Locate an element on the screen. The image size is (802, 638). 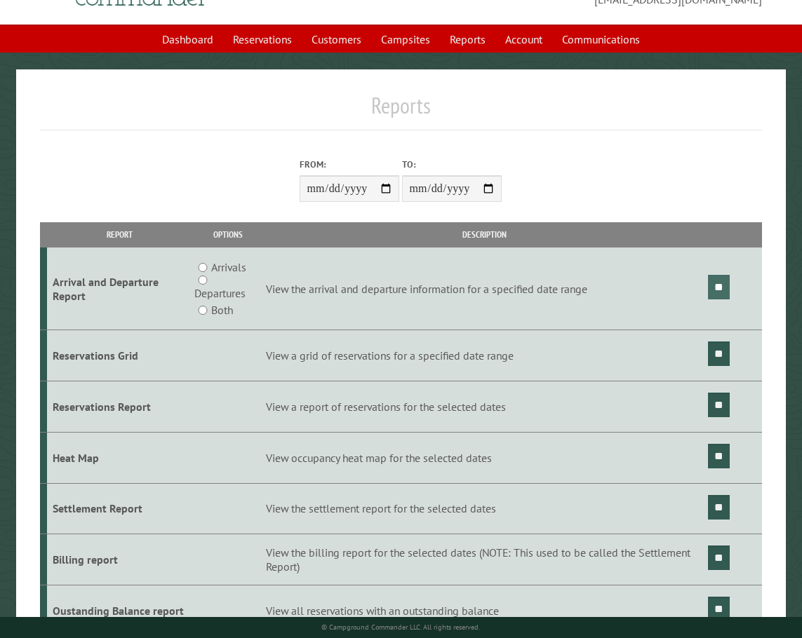
label: Both is located at coordinates (222, 310).